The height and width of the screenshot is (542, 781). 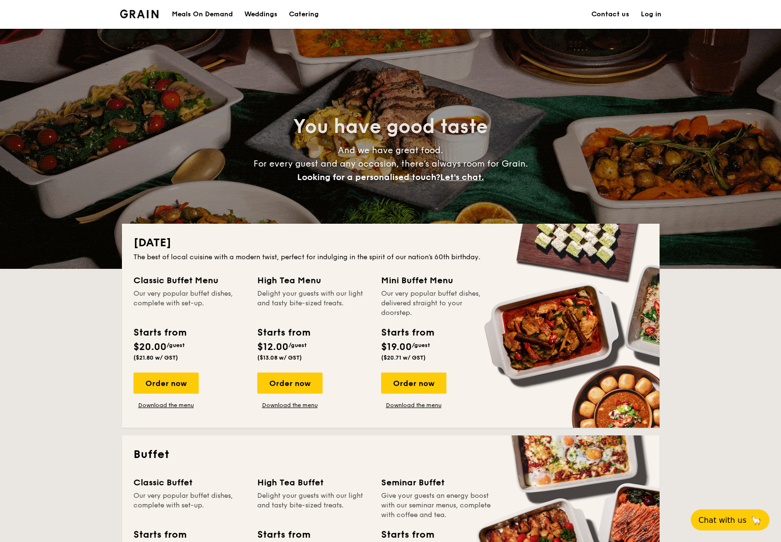 I want to click on span: You have good taste, so click(x=390, y=127).